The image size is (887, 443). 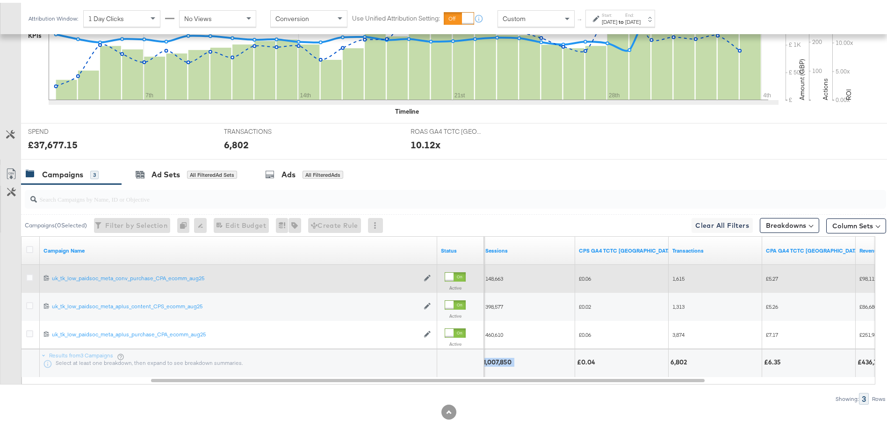 What do you see at coordinates (813, 248) in the screenshot?
I see `a: CPA using total cost to client and GA4` at bounding box center [813, 248].